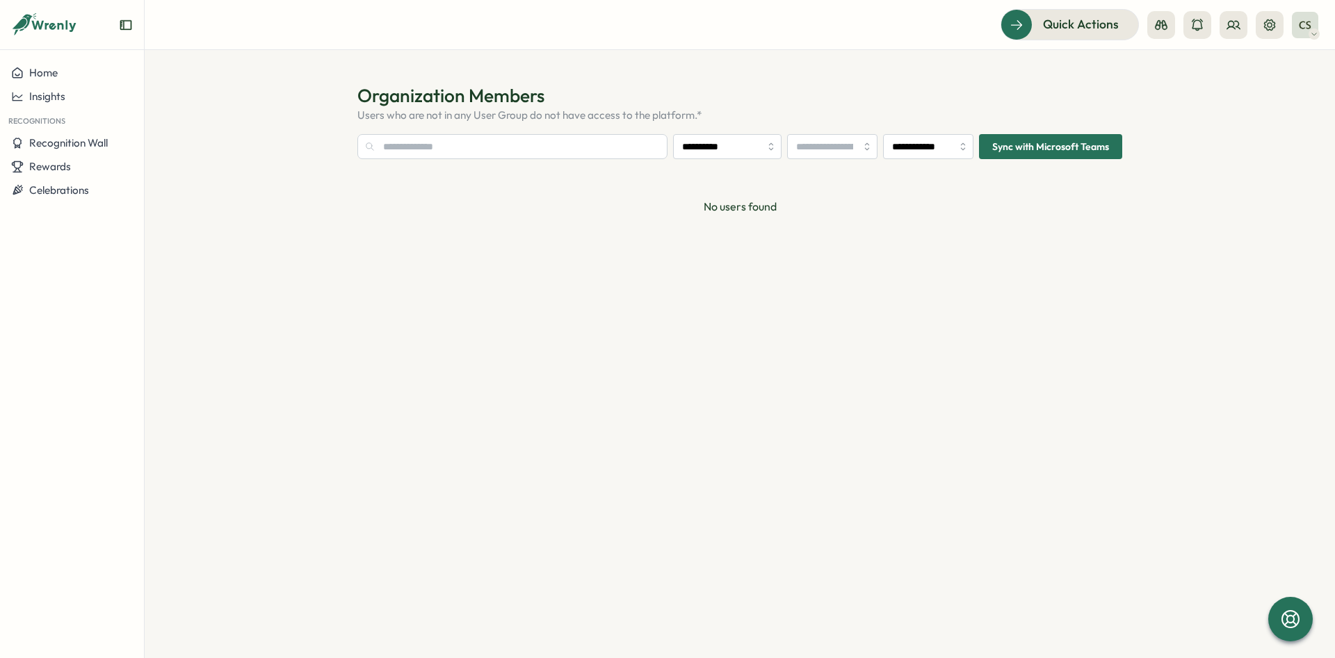  I want to click on img: Camry Smith, so click(1305, 25).